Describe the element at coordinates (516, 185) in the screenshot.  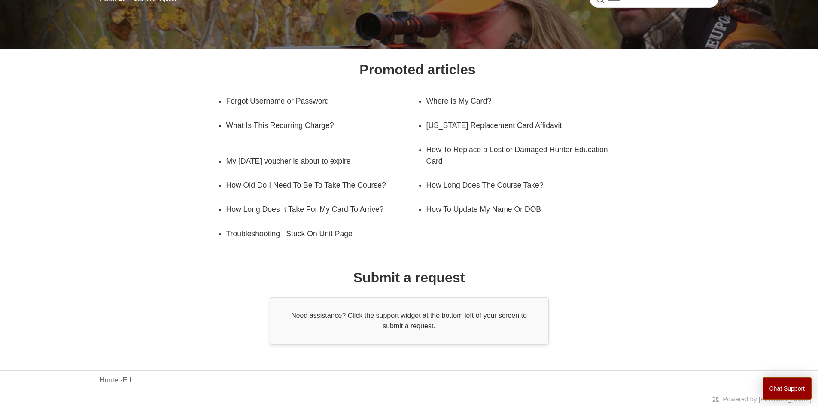
I see `a: How Long Does The Course Take?` at that location.